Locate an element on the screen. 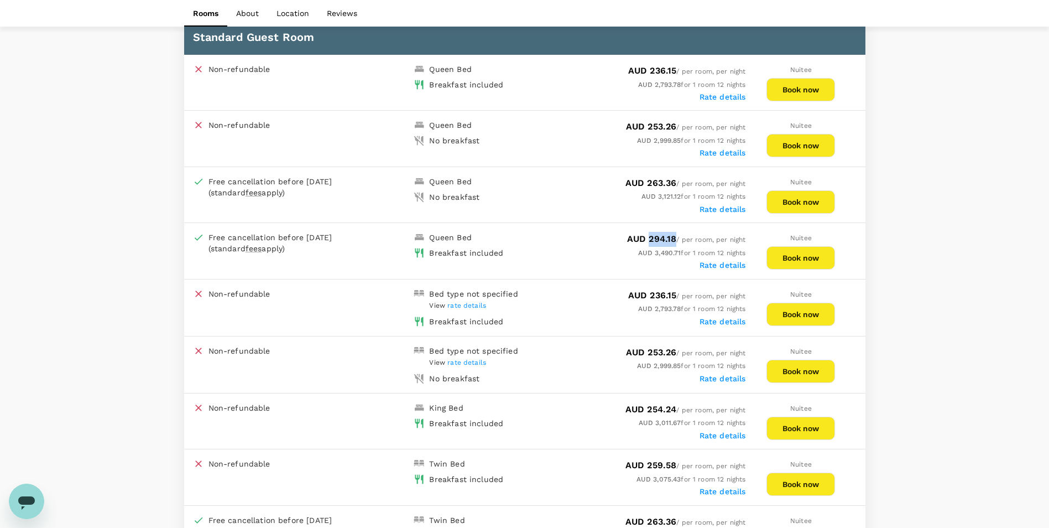 This screenshot has height=528, width=1049. p: Rooms is located at coordinates (206, 13).